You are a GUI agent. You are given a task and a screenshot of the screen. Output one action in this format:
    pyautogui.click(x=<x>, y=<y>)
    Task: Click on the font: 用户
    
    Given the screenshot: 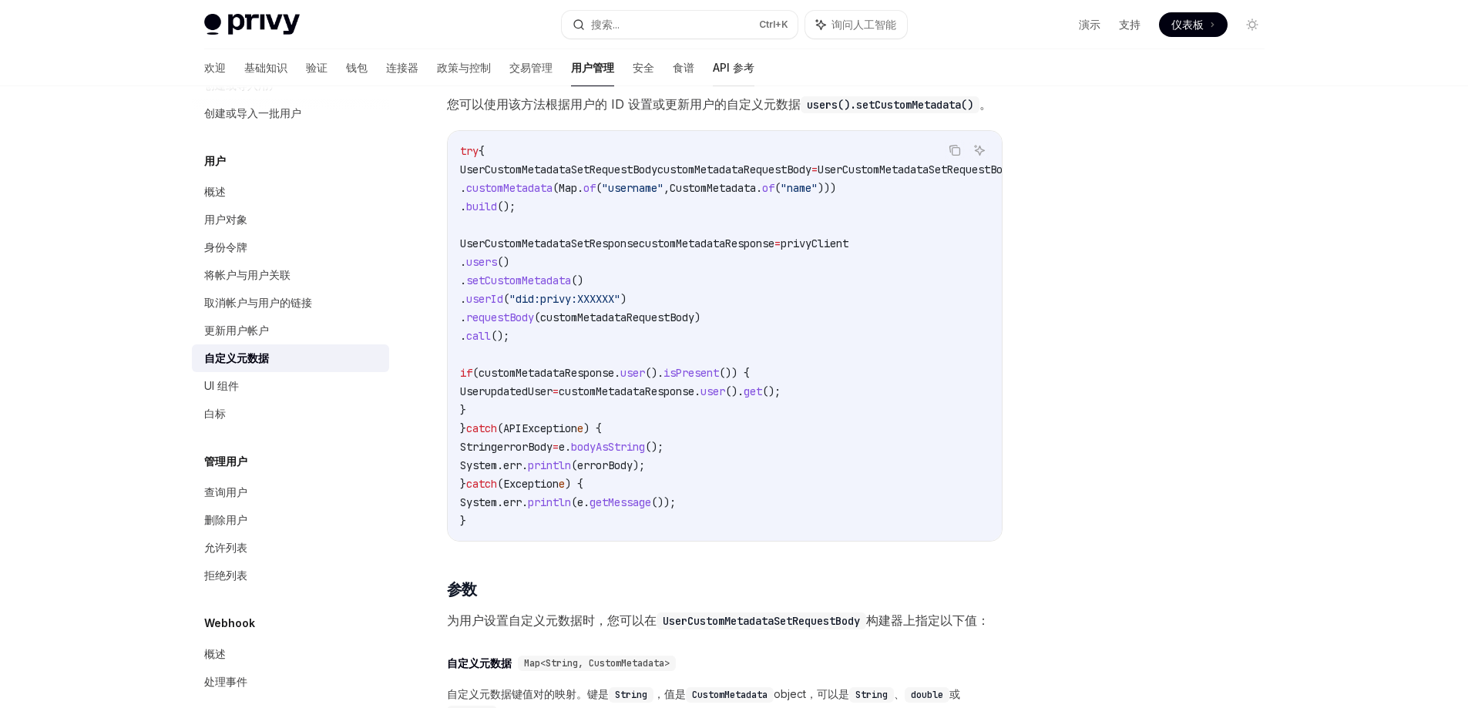 What is the action you would take?
    pyautogui.click(x=215, y=160)
    